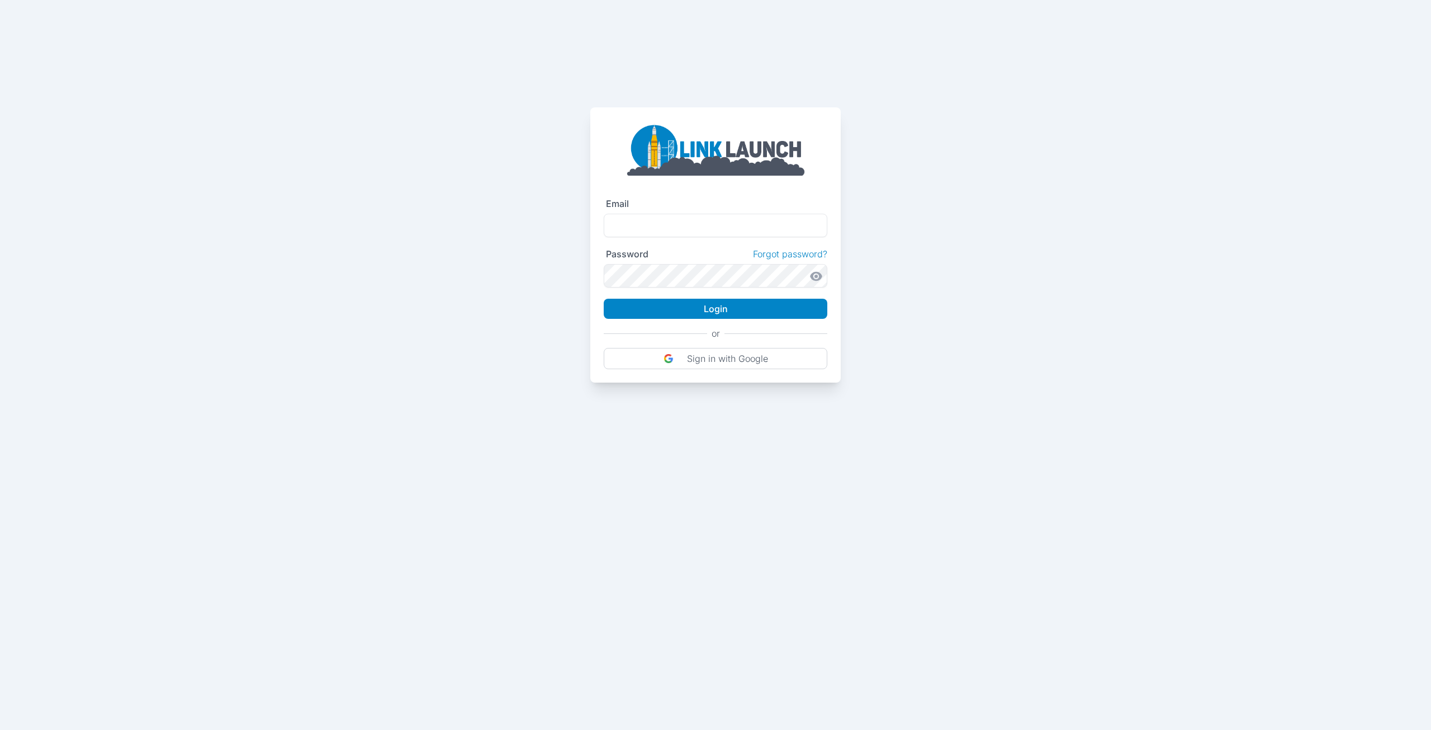  What do you see at coordinates (617, 204) in the screenshot?
I see `label: Email` at bounding box center [617, 204].